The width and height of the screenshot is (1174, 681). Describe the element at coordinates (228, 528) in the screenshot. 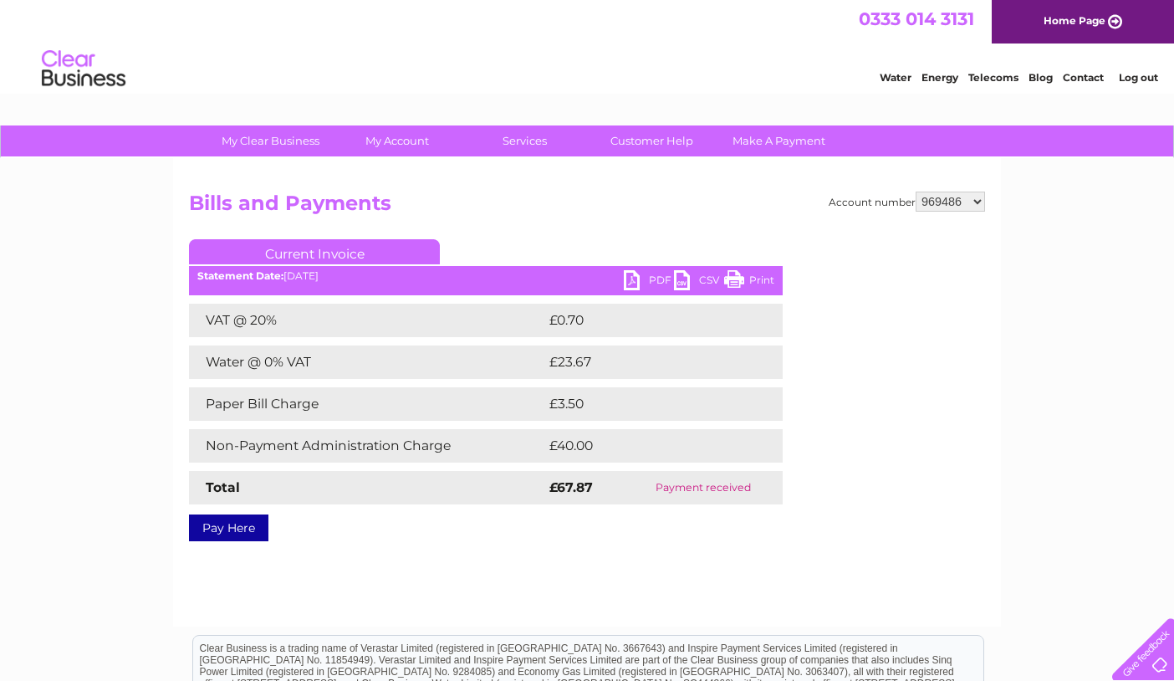

I see `a: Pay Here` at that location.